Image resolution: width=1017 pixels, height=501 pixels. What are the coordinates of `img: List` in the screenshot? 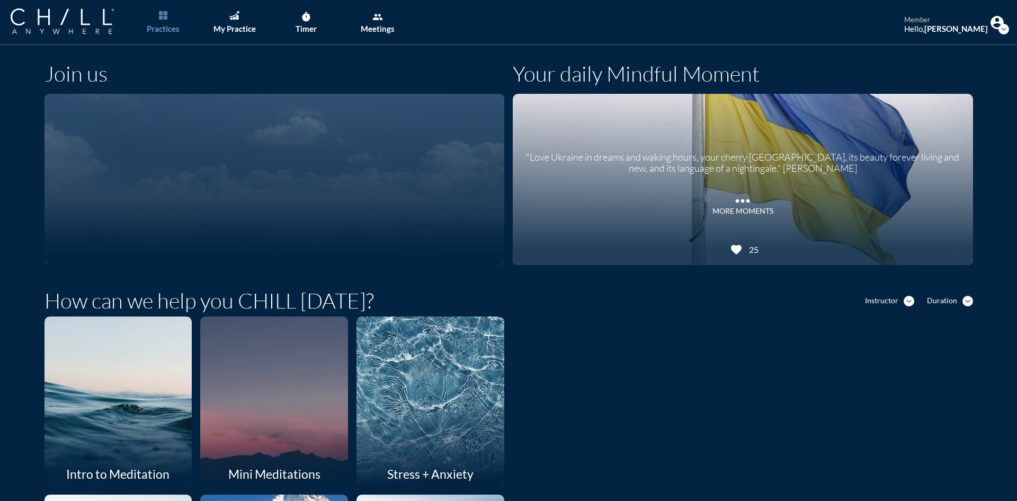 It's located at (163, 15).